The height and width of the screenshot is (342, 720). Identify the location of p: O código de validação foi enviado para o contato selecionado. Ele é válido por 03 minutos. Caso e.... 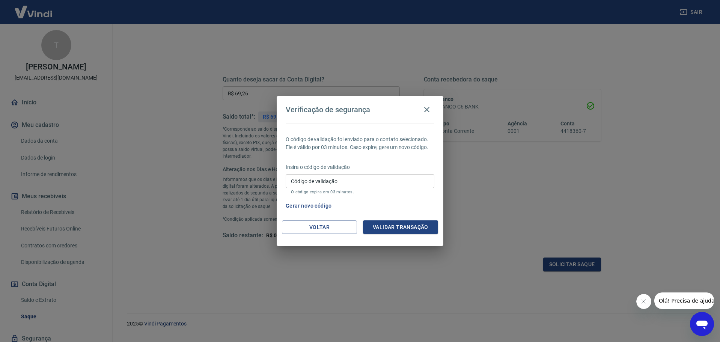
(360, 143).